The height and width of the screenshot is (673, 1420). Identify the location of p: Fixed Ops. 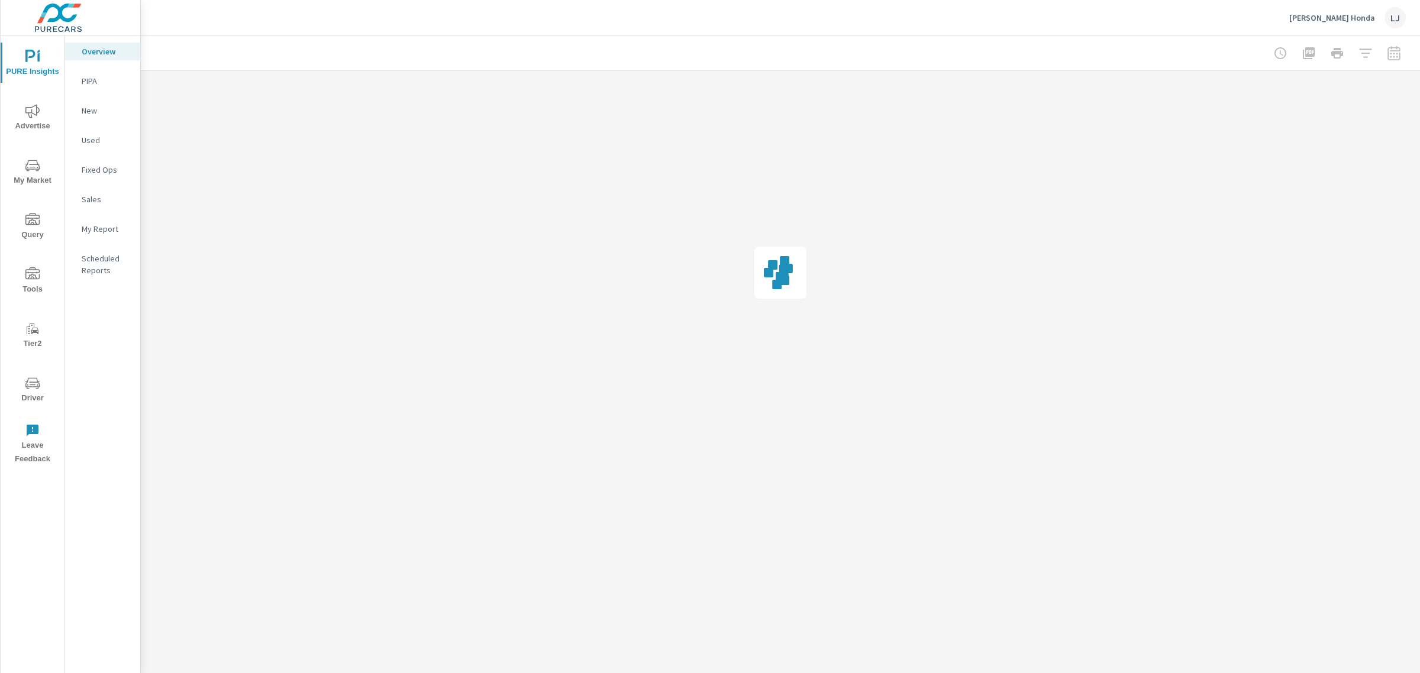
(106, 170).